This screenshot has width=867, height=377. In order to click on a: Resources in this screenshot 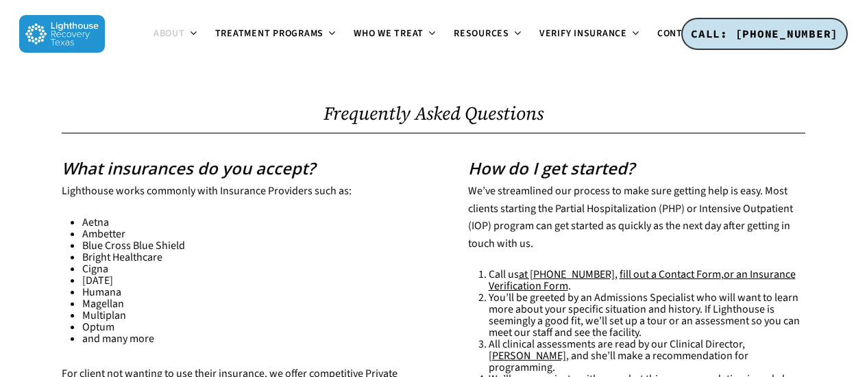, I will do `click(488, 34)`.